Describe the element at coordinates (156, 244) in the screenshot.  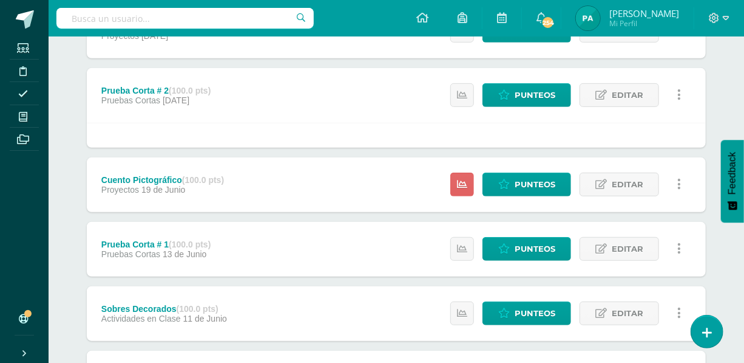
I see `div: Prueba Corta # 1` at that location.